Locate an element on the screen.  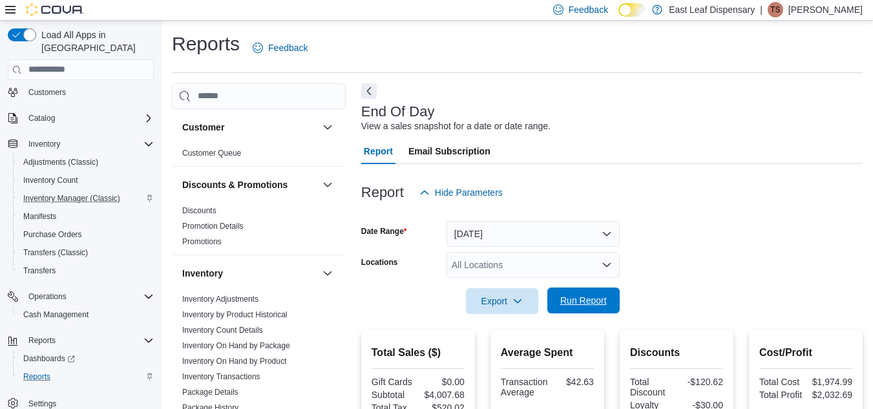
div: $0.00 is located at coordinates (443, 382).